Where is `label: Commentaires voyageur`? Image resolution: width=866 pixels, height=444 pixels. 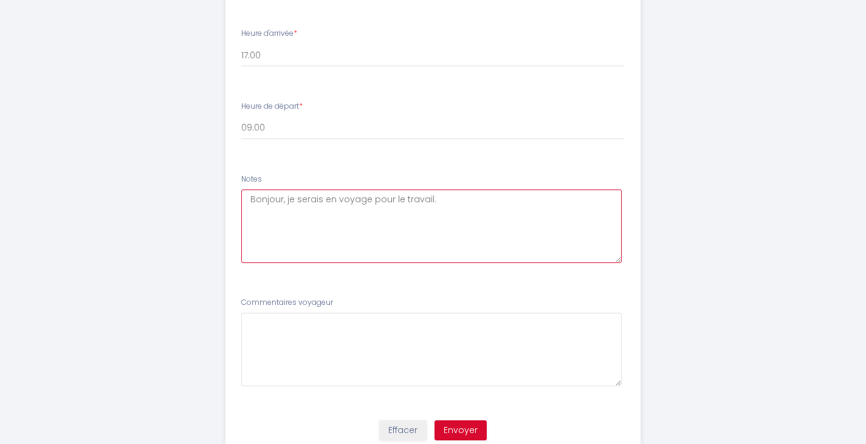 label: Commentaires voyageur is located at coordinates (287, 303).